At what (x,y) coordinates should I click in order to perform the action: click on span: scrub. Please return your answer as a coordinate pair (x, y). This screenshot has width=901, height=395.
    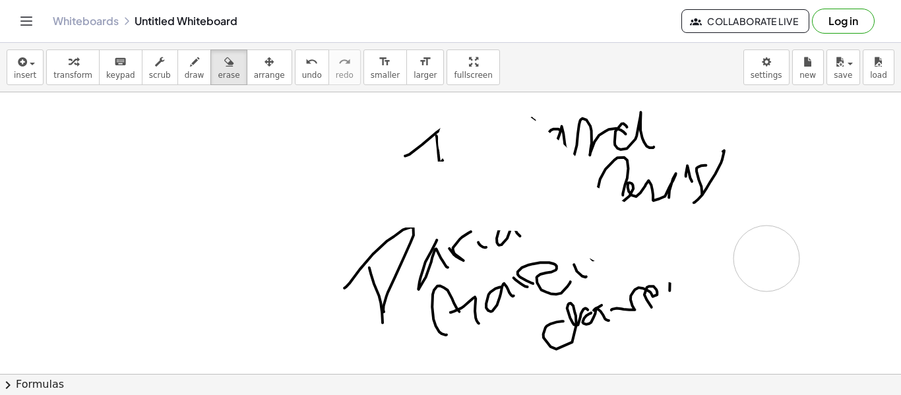
    Looking at the image, I should click on (160, 75).